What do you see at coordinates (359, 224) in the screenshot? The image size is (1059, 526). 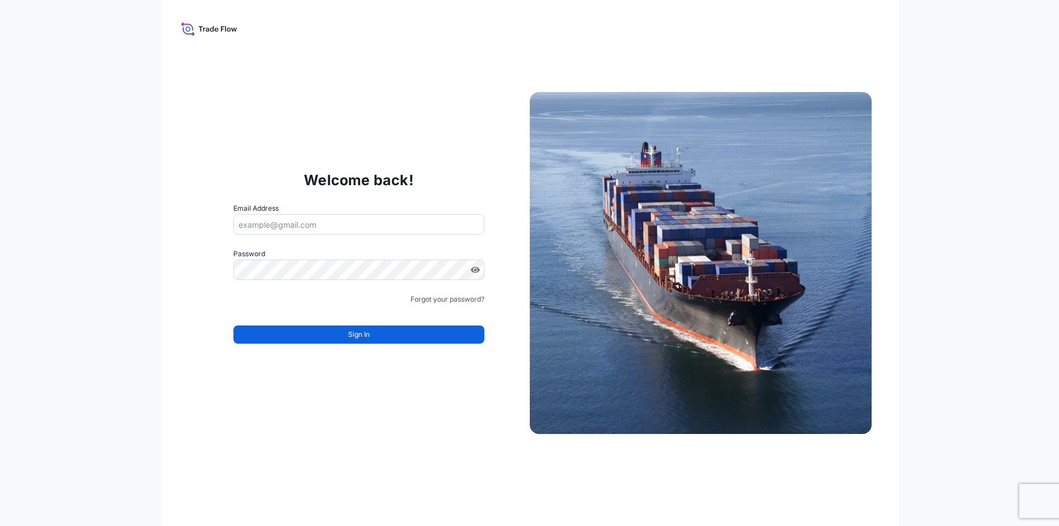 I see `input: example@gmail.com` at bounding box center [359, 224].